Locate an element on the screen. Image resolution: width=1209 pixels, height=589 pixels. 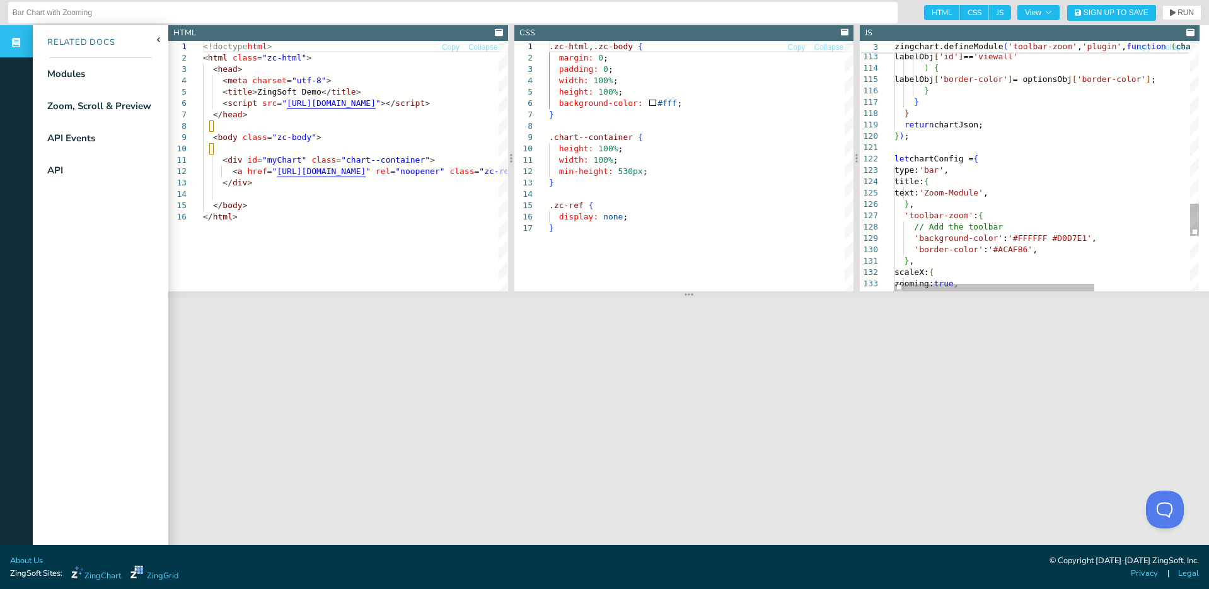
span: '#ACAFB6' is located at coordinates (1010, 249).